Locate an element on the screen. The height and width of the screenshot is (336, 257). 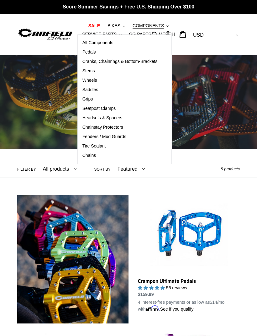
span: Chainstay Protectors is located at coordinates (103, 127).